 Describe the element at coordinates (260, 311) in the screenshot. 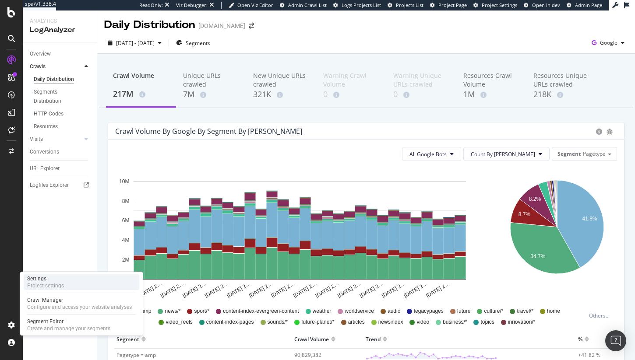

I see `span: content-index-evergreen-content` at that location.